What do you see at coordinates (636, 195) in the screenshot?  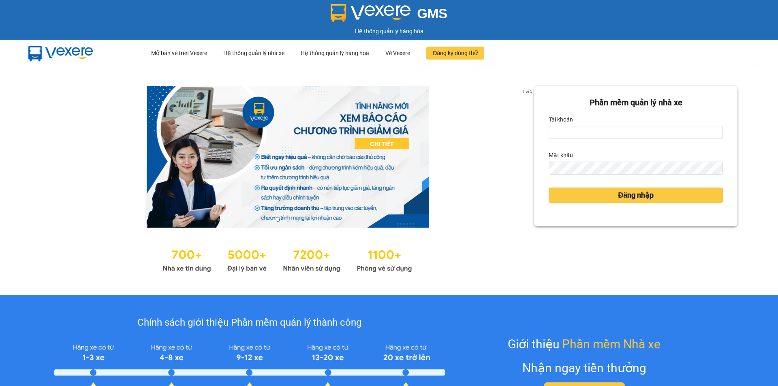 I see `span: Đăng nhập` at bounding box center [636, 195].